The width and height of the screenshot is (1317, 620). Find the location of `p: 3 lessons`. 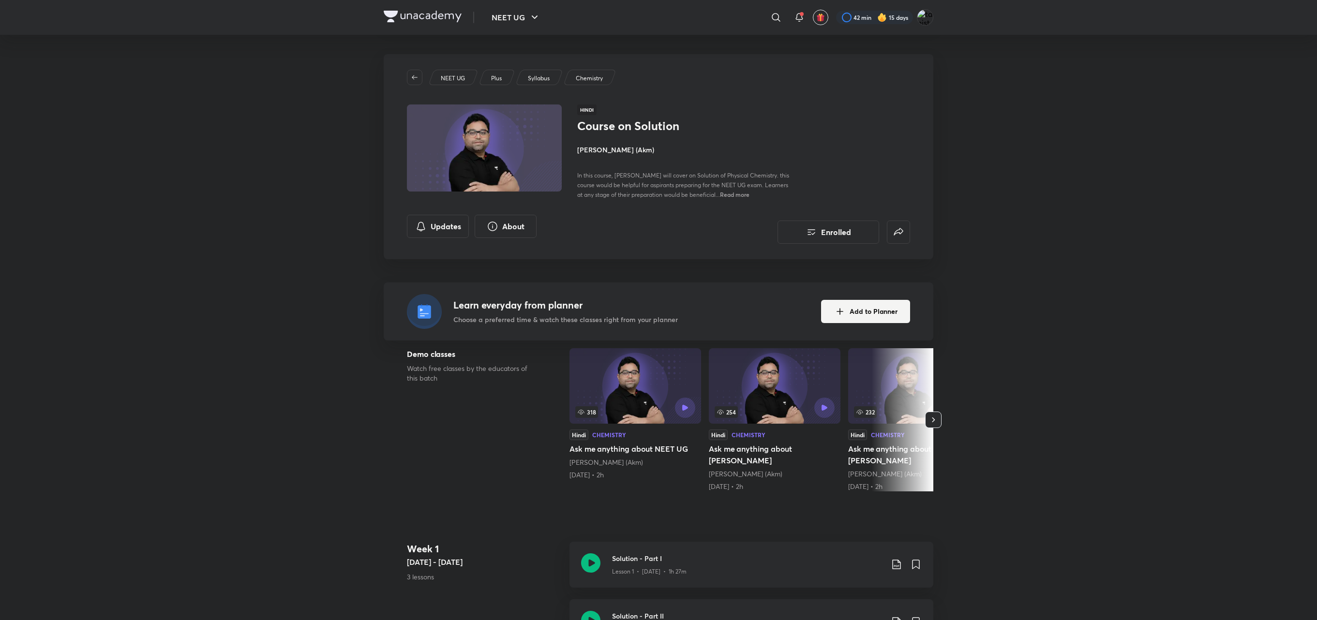

p: 3 lessons is located at coordinates (484, 577).